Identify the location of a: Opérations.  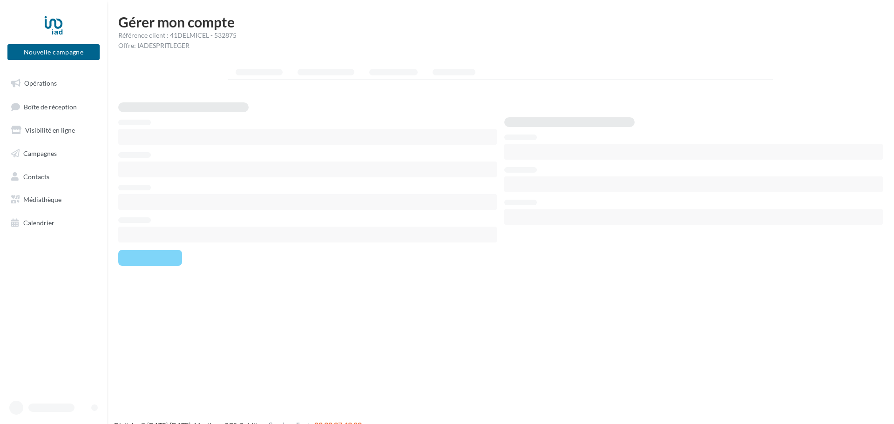
(54, 83).